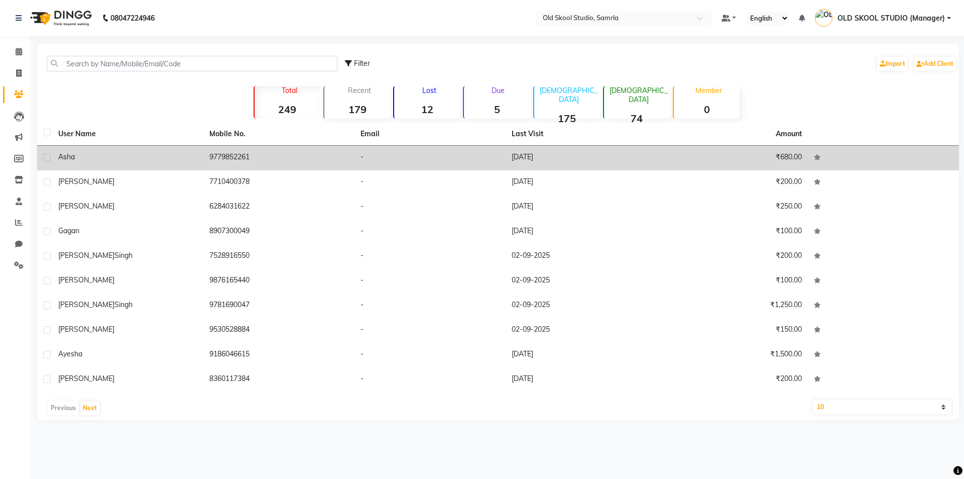 This screenshot has width=964, height=479. Describe the element at coordinates (935, 64) in the screenshot. I see `a: Add Client` at that location.